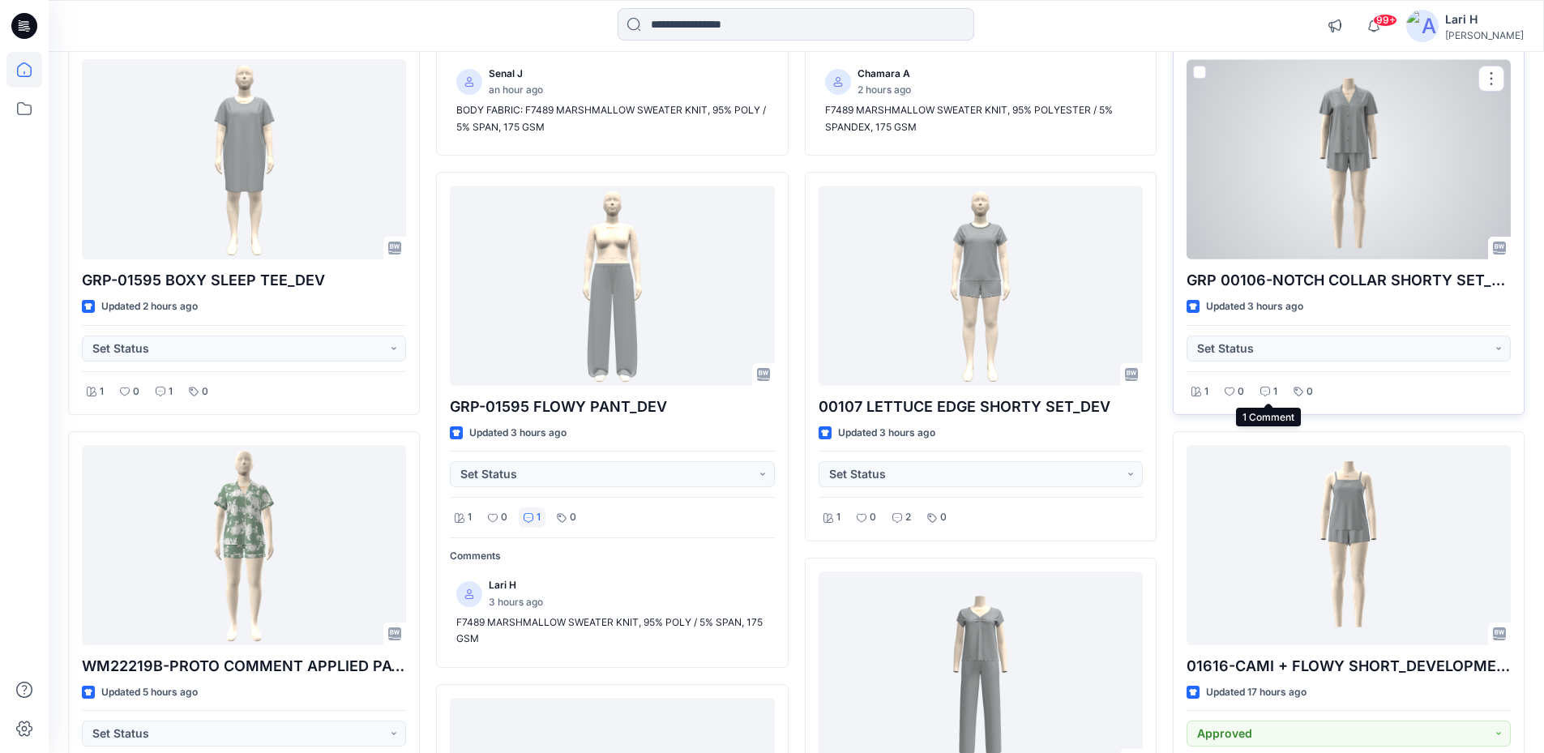 The height and width of the screenshot is (753, 1544). I want to click on p: WM22219B-PROTO COMMENT APPLIED PATTERN_COLORWAY_REV7, so click(244, 666).